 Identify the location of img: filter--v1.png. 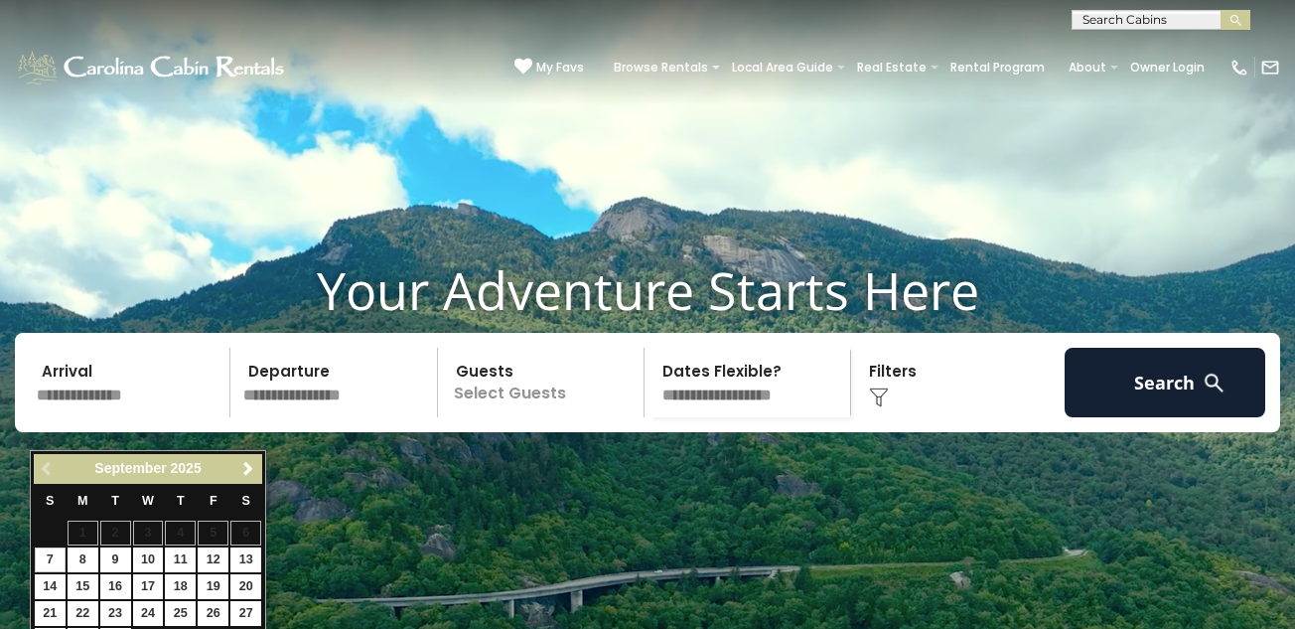
(879, 397).